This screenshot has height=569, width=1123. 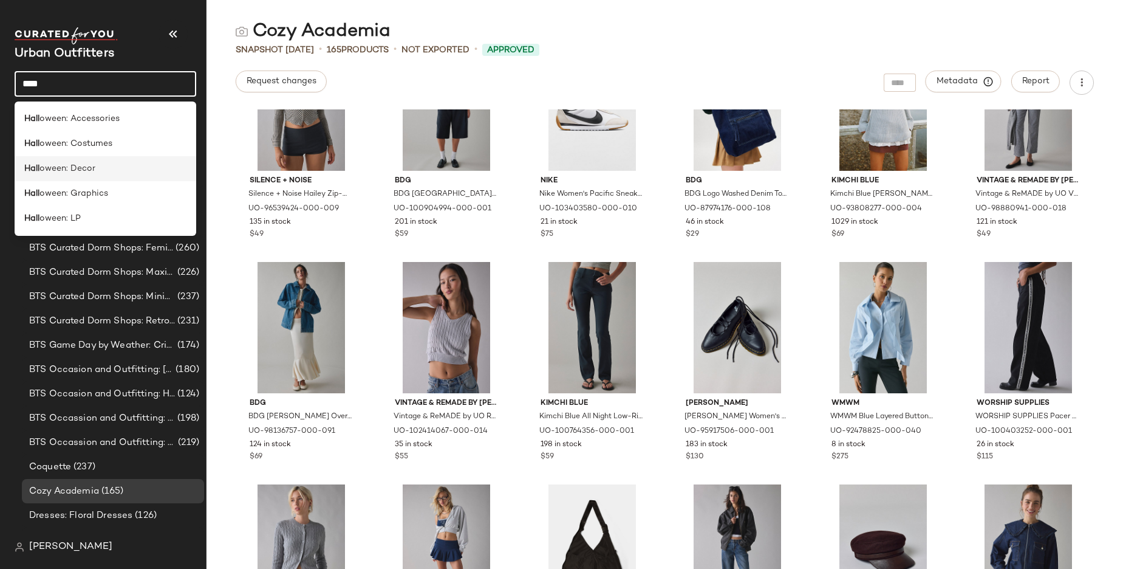 I want to click on span: Kimchi Blue All Night Low-Rise Straight Leg Trouser Pant in Black, Women's at Urban Outfitters, so click(x=591, y=417).